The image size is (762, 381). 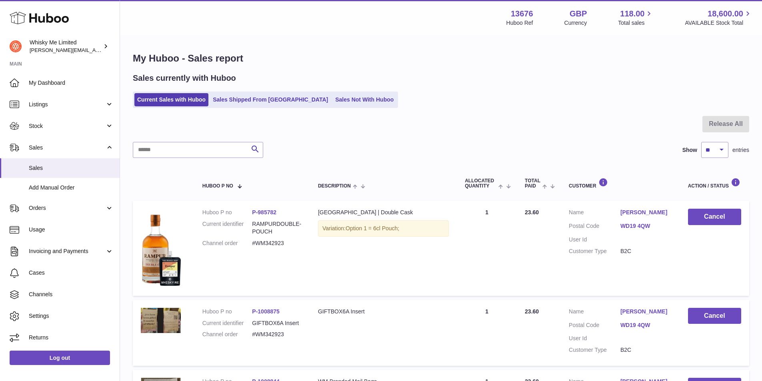 What do you see at coordinates (277, 323) in the screenshot?
I see `dd: GIFTBOX6A Insert` at bounding box center [277, 323].